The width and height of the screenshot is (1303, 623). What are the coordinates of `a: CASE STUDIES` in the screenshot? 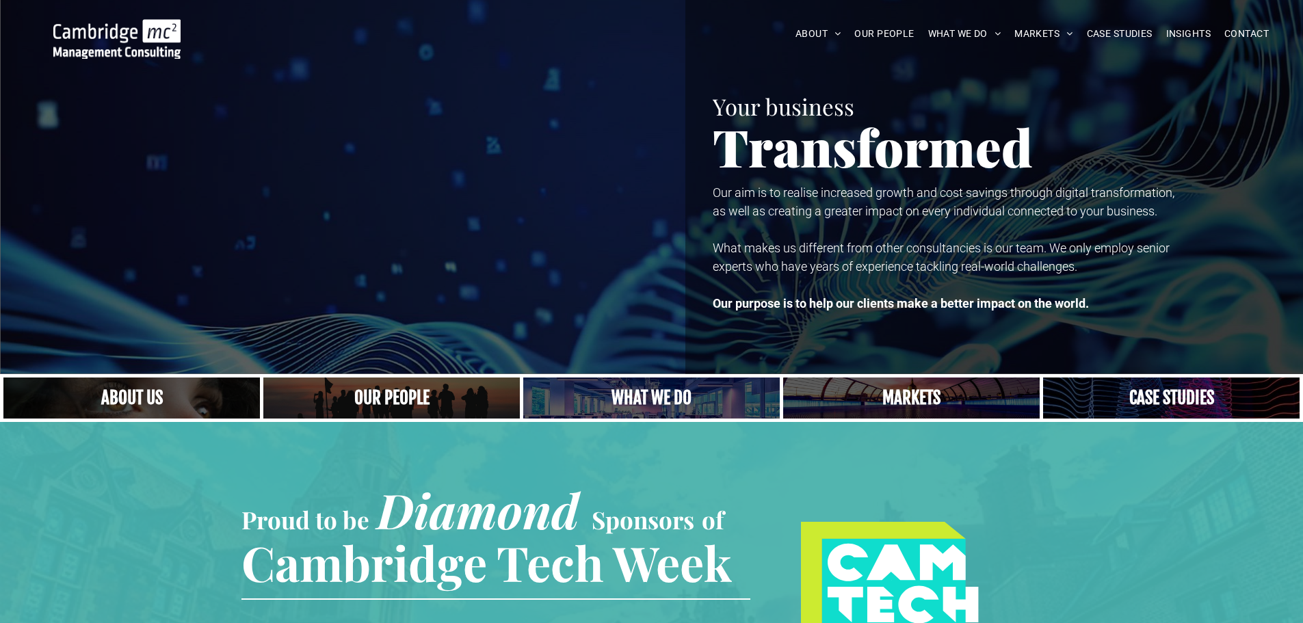 It's located at (1119, 34).